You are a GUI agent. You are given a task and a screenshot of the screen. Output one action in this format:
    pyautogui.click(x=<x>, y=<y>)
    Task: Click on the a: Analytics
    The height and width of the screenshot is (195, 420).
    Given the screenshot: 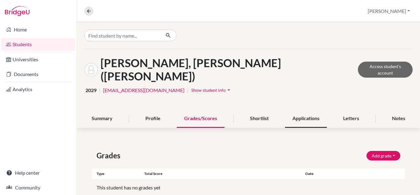 What is the action you would take?
    pyautogui.click(x=38, y=89)
    